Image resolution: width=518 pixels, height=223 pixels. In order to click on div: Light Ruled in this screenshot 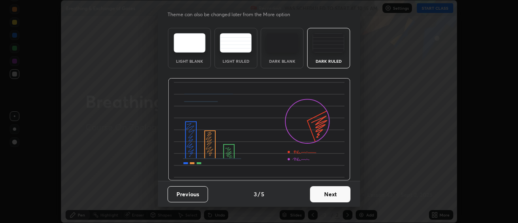, I will do `click(236, 61)`.